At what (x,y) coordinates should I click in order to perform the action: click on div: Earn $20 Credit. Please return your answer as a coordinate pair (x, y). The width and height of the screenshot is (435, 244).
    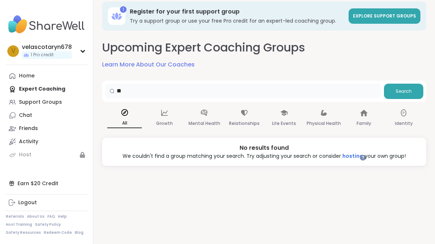
    Looking at the image, I should click on (46, 183).